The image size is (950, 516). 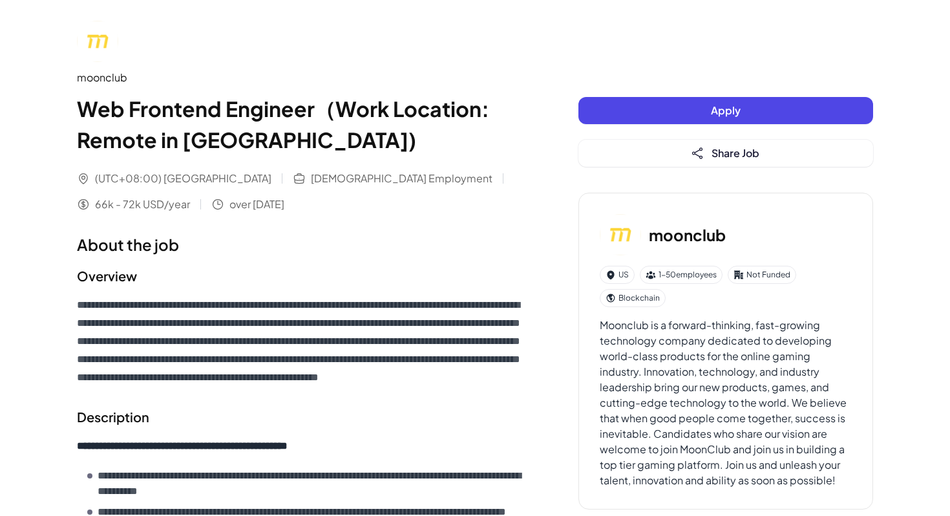 I want to click on h2: Overview, so click(x=302, y=276).